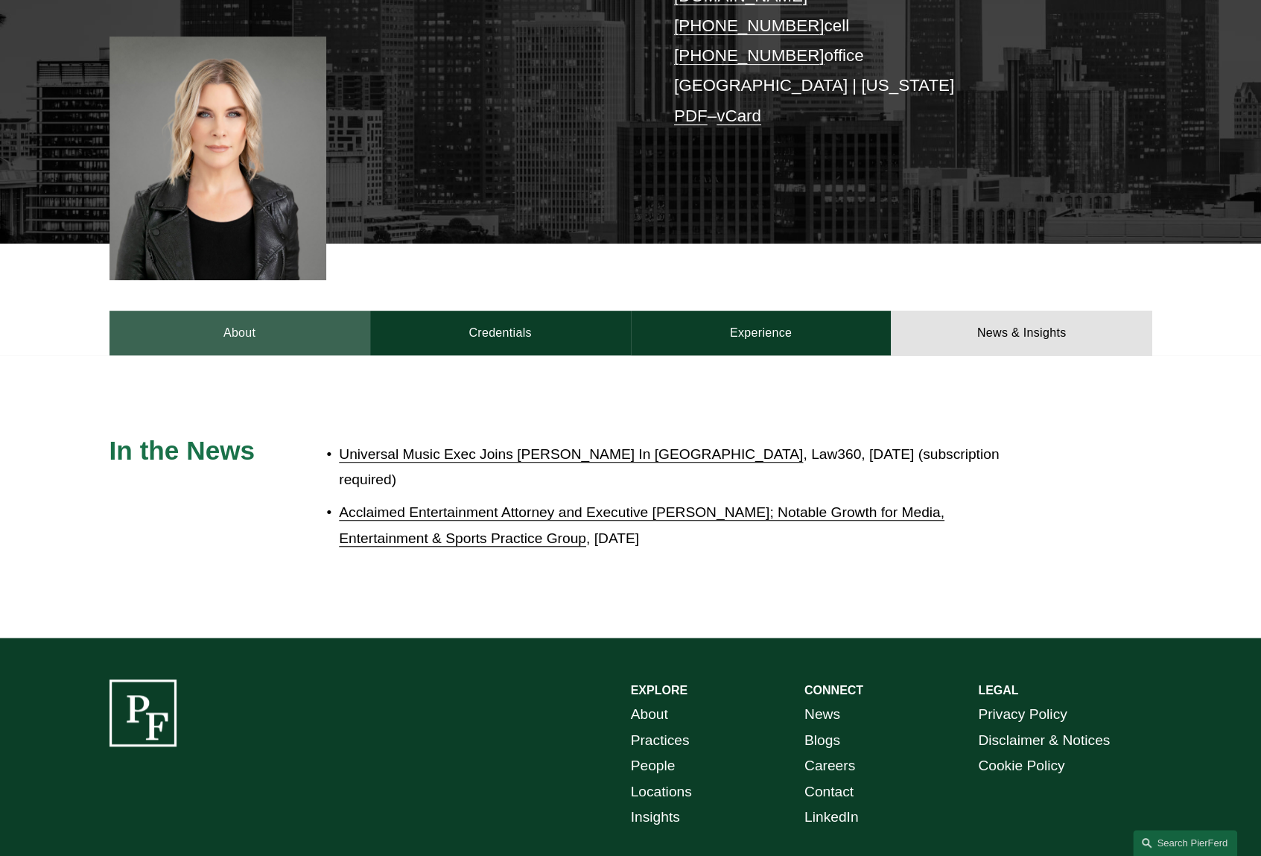  What do you see at coordinates (1021, 333) in the screenshot?
I see `a: News & Insights` at bounding box center [1021, 333].